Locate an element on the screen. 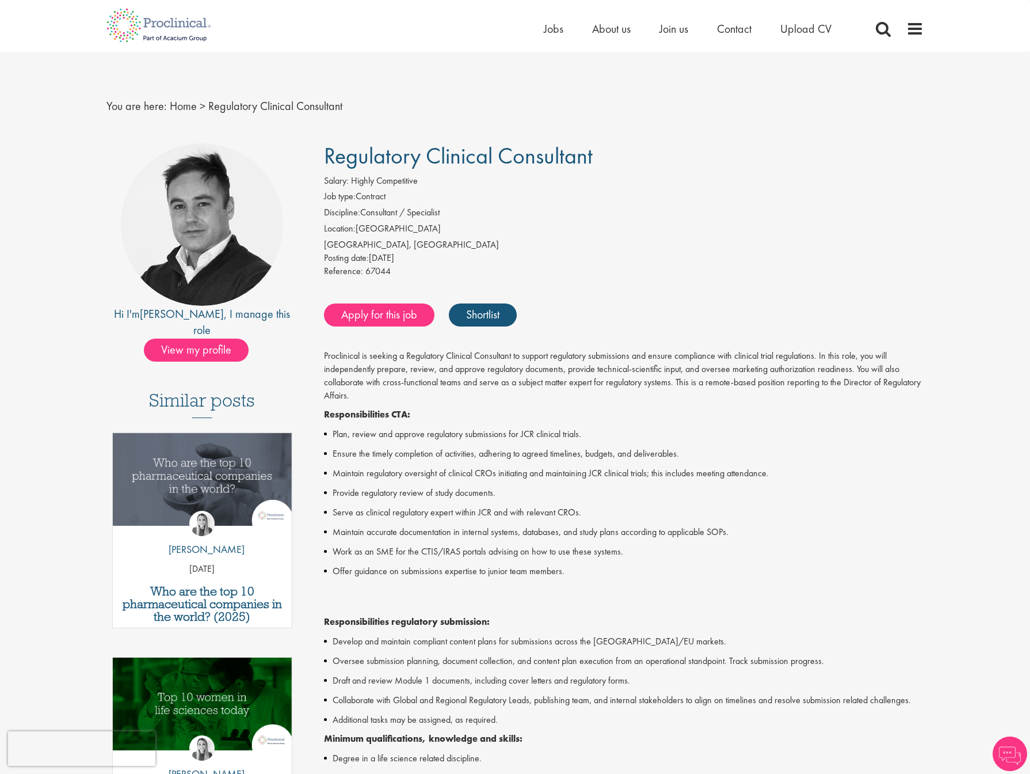 This screenshot has height=774, width=1030. label: Reference: is located at coordinates (344, 271).